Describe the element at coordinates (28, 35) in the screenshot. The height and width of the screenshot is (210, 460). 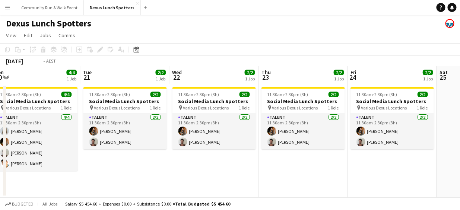
I see `span: Edit` at that location.